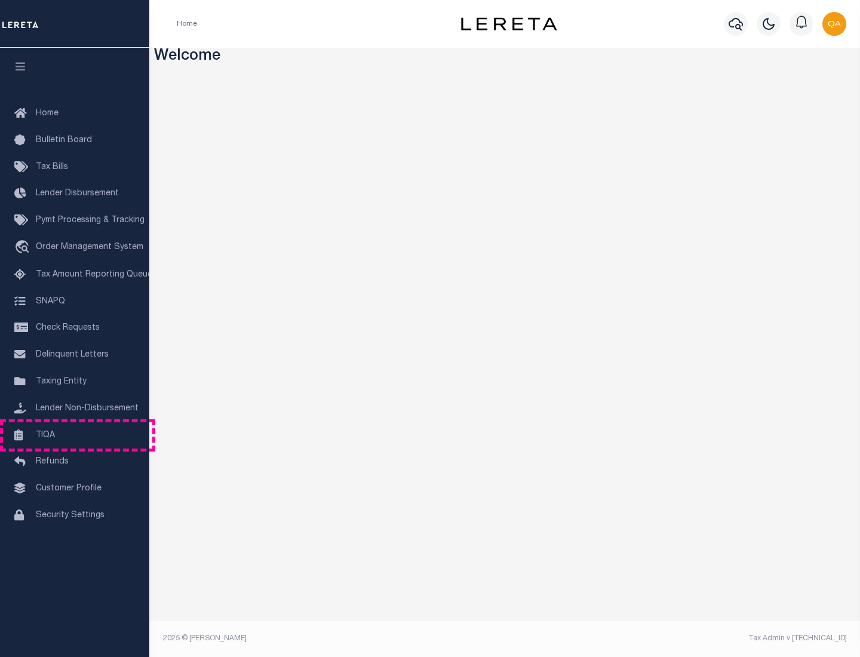 Image resolution: width=860 pixels, height=657 pixels. I want to click on span: Pymt Processing & Tracking, so click(90, 220).